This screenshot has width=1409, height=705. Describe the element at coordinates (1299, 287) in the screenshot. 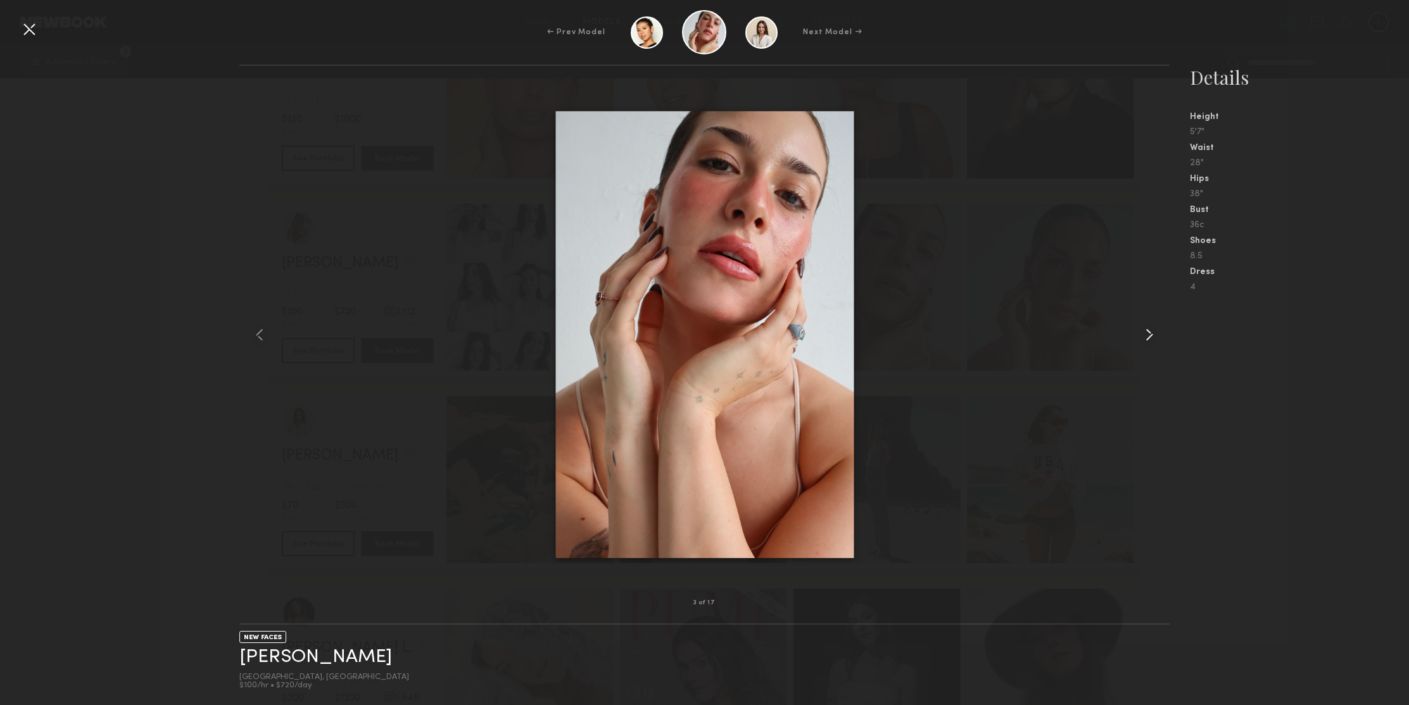

I see `div: 4` at that location.